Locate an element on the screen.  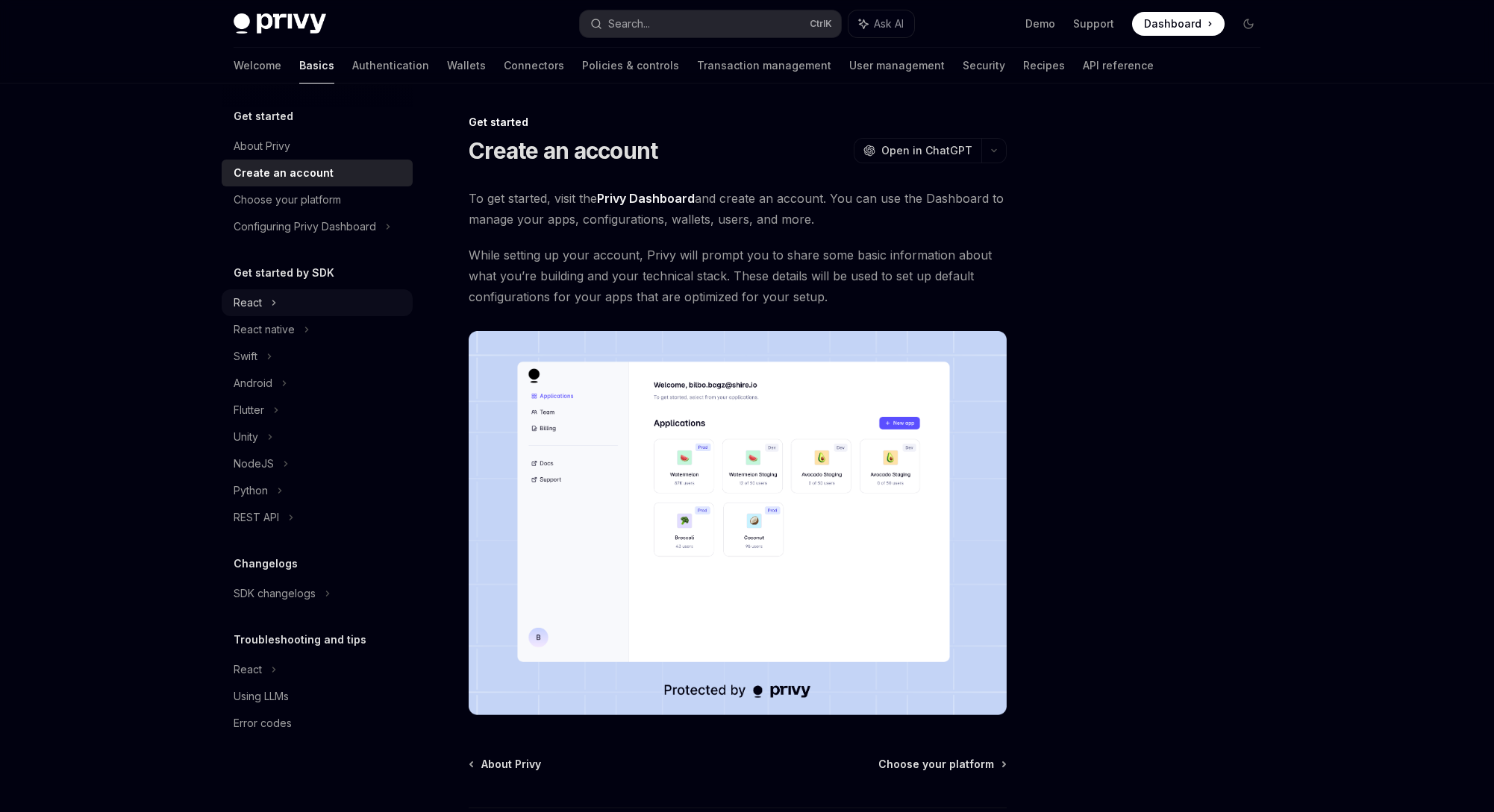
div: React native is located at coordinates (264, 330).